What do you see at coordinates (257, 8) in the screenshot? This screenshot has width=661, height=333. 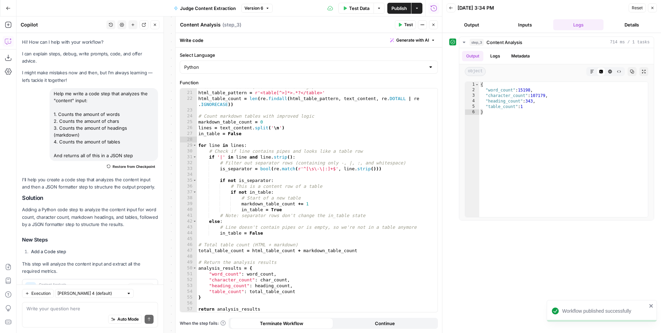 I see `button: Version 6` at bounding box center [257, 8].